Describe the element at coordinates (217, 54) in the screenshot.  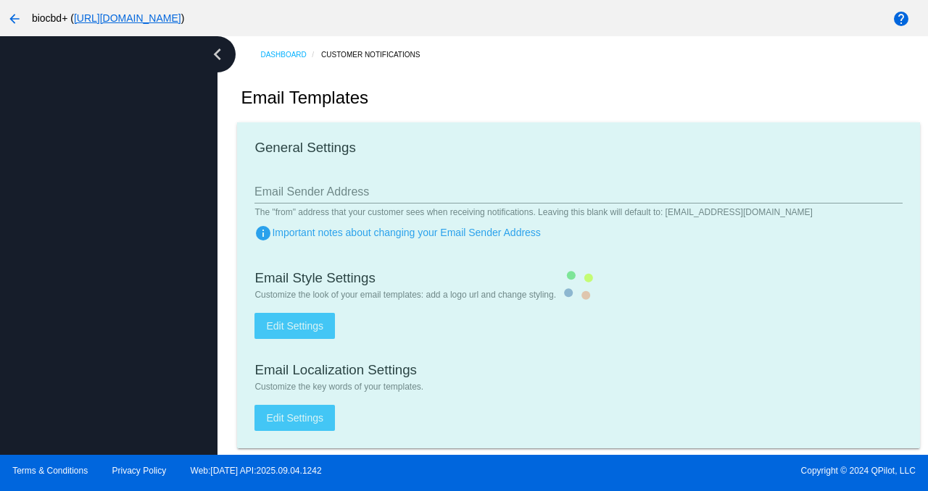
I see `i: chevron_left` at that location.